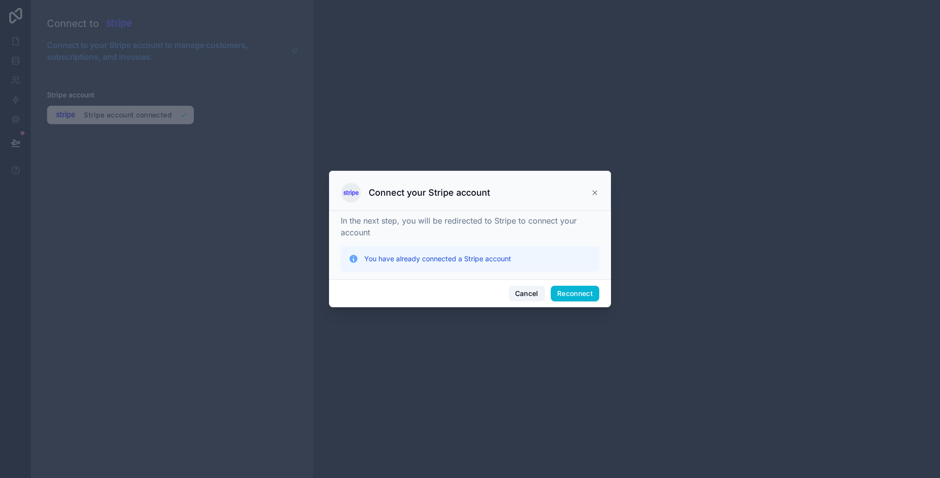 Image resolution: width=940 pixels, height=478 pixels. I want to click on h3: Connect your Stripe account, so click(429, 193).